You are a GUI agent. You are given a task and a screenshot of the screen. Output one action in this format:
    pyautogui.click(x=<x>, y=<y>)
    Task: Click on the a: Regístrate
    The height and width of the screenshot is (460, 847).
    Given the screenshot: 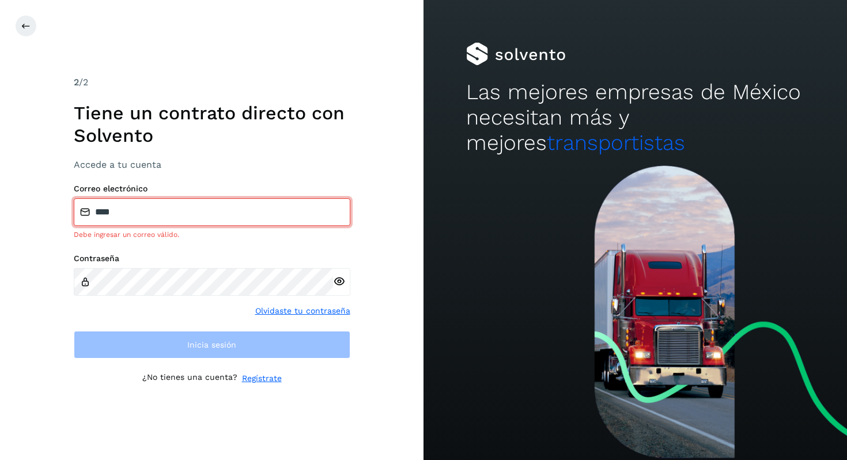 What is the action you would take?
    pyautogui.click(x=262, y=378)
    